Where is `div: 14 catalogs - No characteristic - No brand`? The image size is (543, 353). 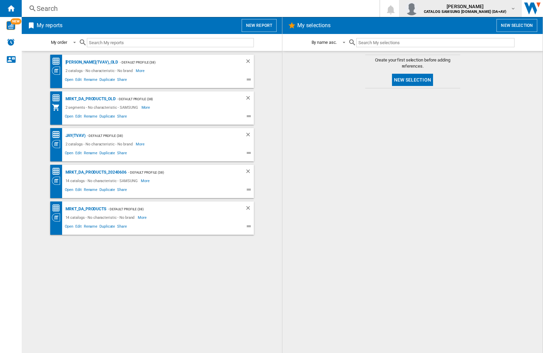 div: 14 catalogs - No characteristic - No brand is located at coordinates (101, 217).